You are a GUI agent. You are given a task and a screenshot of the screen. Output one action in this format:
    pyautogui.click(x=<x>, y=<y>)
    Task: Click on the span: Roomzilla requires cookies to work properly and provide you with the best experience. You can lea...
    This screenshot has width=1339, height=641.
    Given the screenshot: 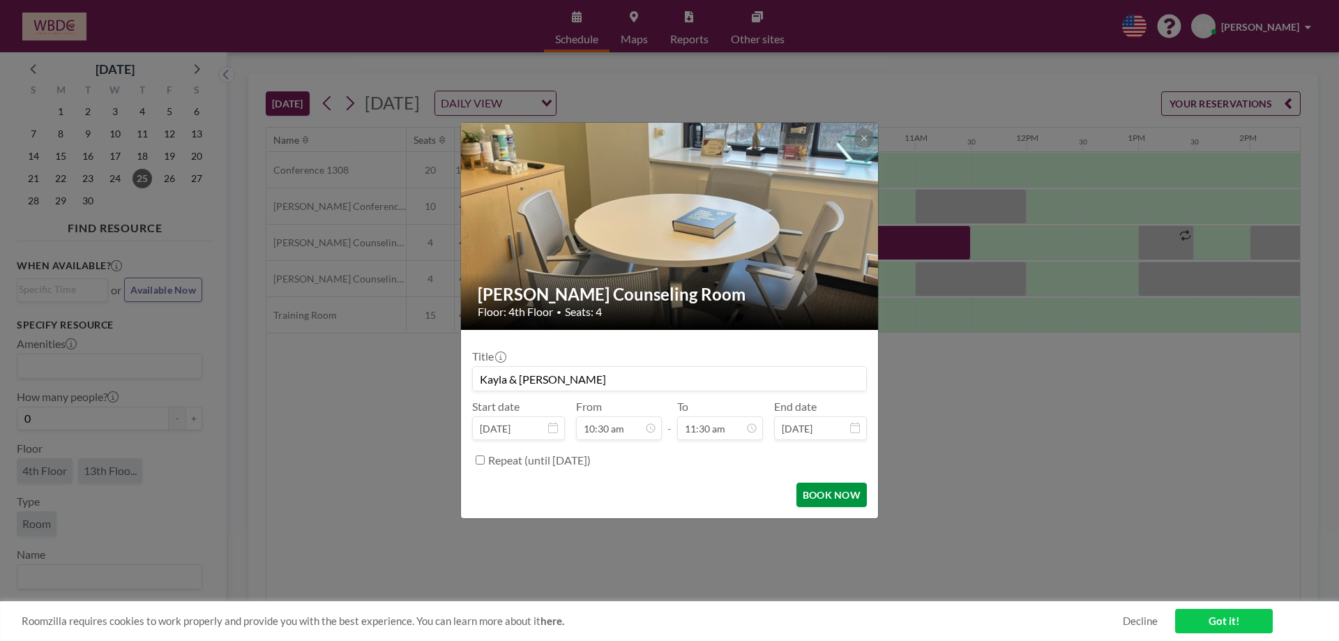 What is the action you would take?
    pyautogui.click(x=572, y=621)
    